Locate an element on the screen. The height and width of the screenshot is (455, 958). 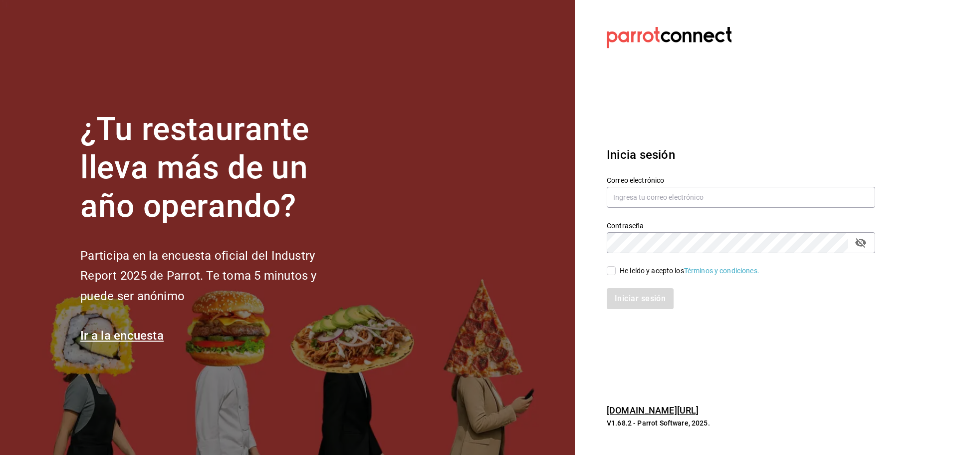
h2: Participa en la encuesta oficial del Industry Report 2025 de Parrot. Te toma 5 minutos y puede se... is located at coordinates (215, 276).